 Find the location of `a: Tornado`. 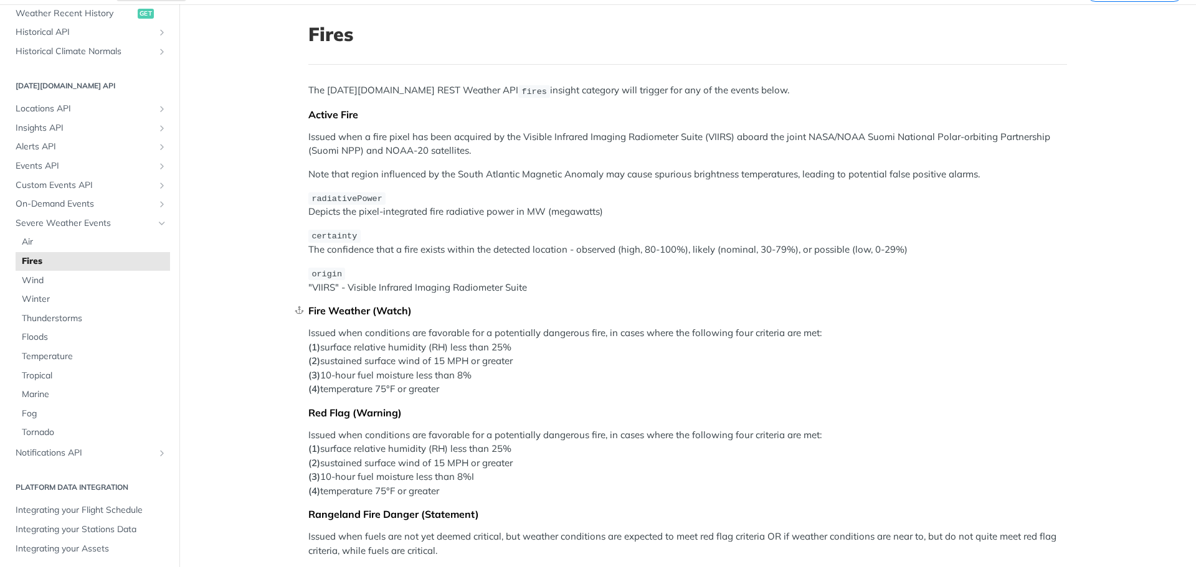

a: Tornado is located at coordinates (93, 433).